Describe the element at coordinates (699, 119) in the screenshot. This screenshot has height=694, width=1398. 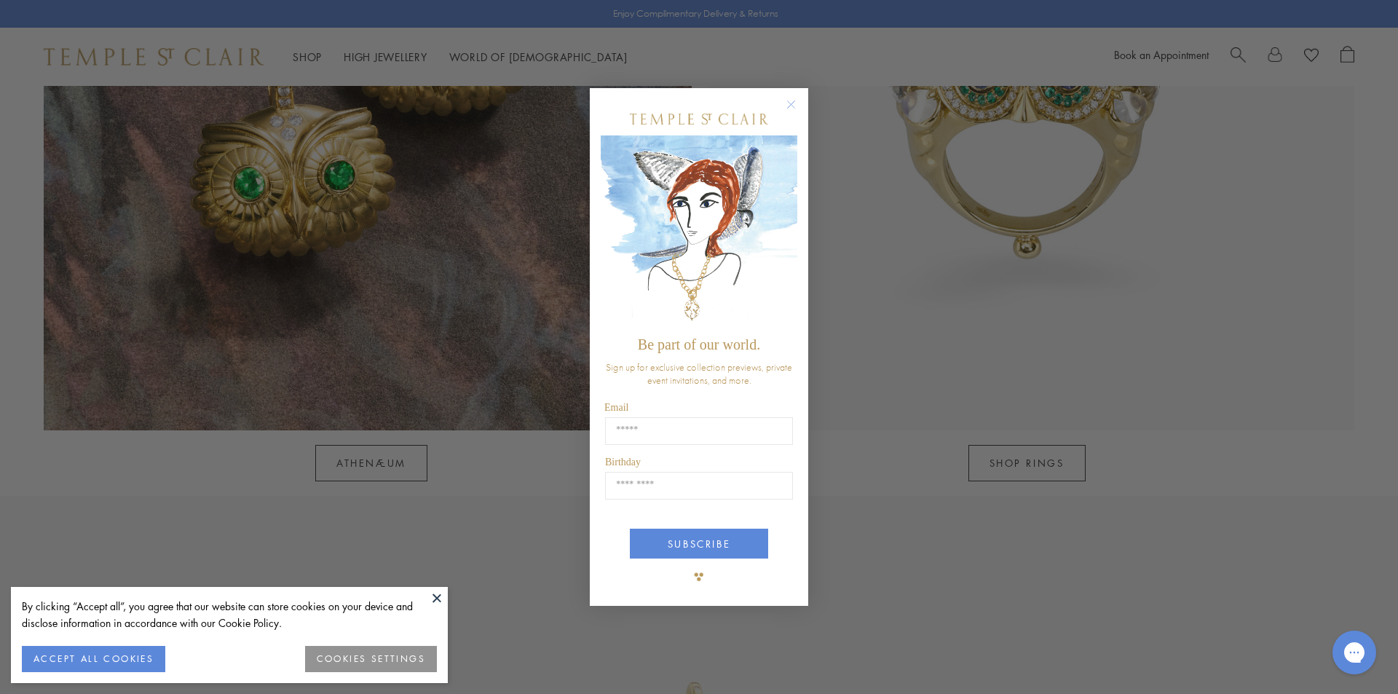
I see `img: Temple St. Clair` at that location.